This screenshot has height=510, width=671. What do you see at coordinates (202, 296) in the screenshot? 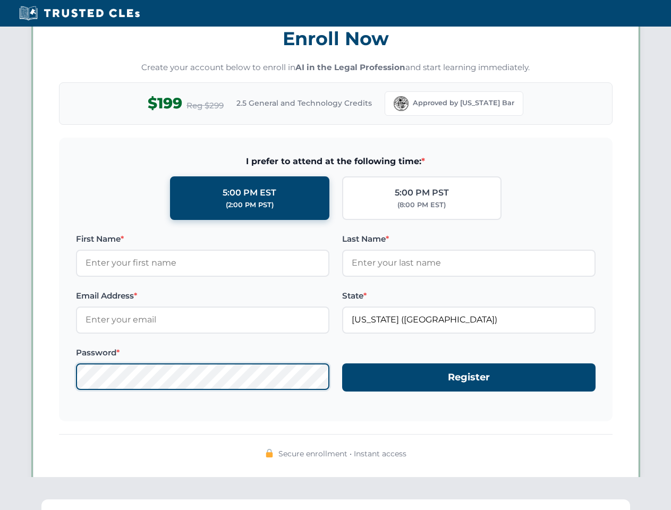
I see `label: Email Address` at bounding box center [202, 296].